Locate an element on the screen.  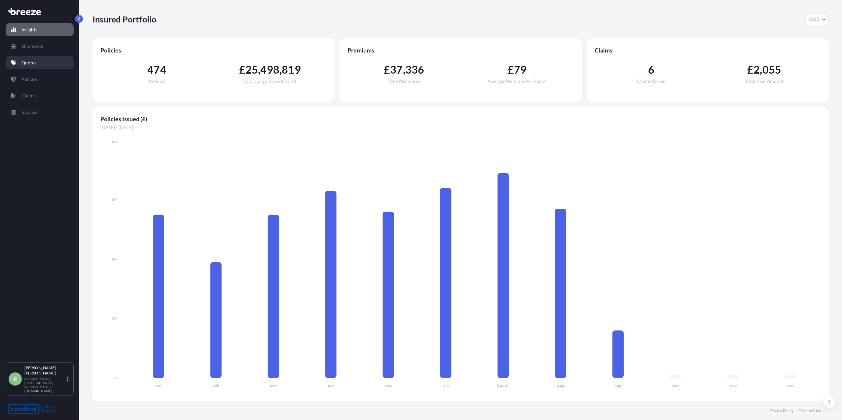
span: 474 is located at coordinates (157, 70).